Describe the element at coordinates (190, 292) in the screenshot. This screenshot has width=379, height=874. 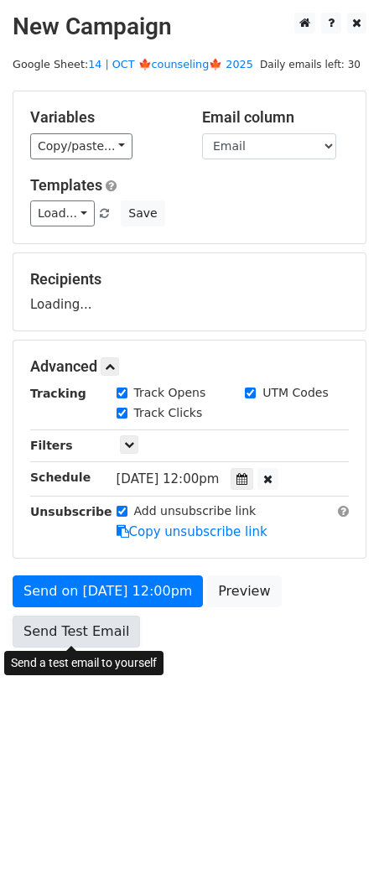
I see `div: Loading...` at that location.